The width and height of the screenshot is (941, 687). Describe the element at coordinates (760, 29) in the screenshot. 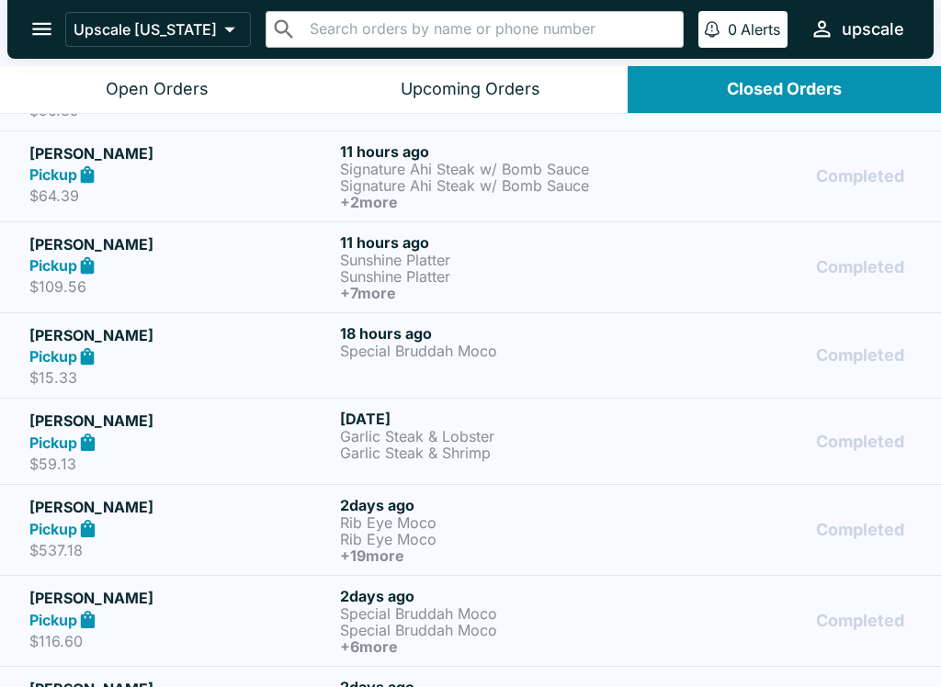

I see `p: Alerts` at that location.